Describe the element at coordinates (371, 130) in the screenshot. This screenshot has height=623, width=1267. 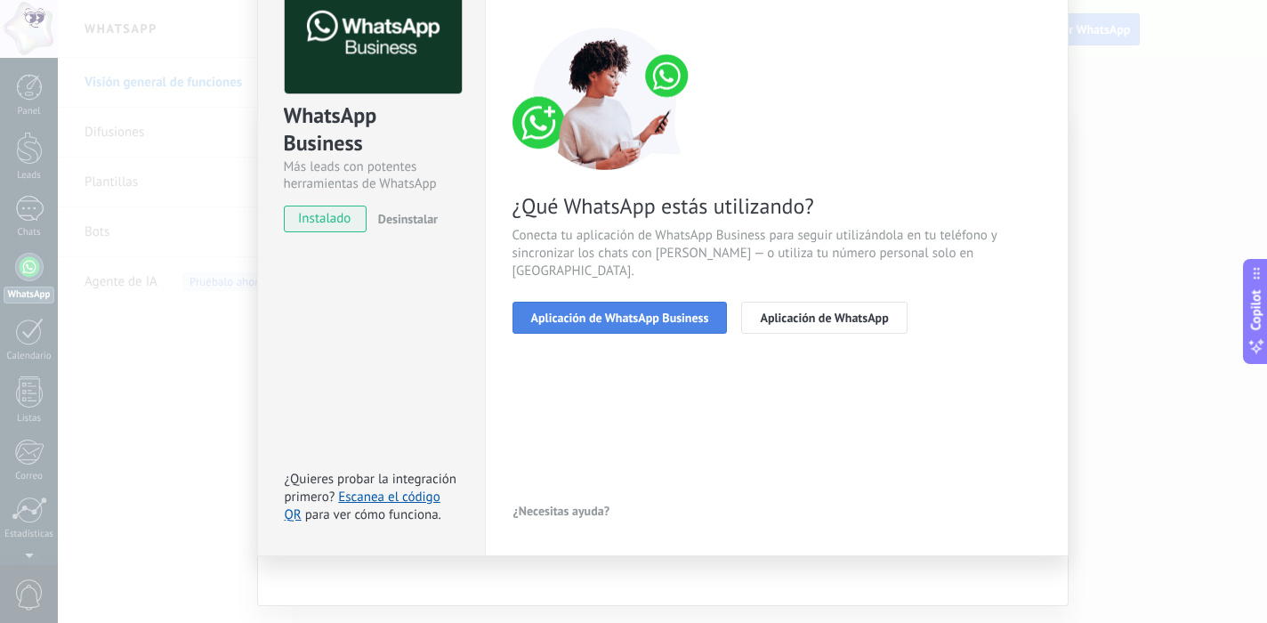
I see `div: WhatsApp Business` at that location.